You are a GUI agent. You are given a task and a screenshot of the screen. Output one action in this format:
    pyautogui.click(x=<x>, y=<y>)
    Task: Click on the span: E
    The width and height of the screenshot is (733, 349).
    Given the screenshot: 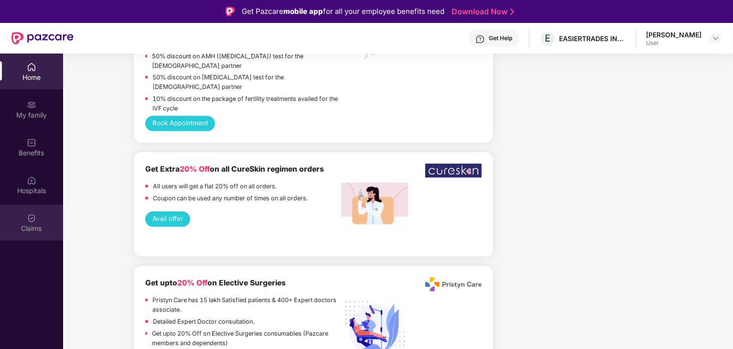 What is the action you would take?
    pyautogui.click(x=548, y=38)
    